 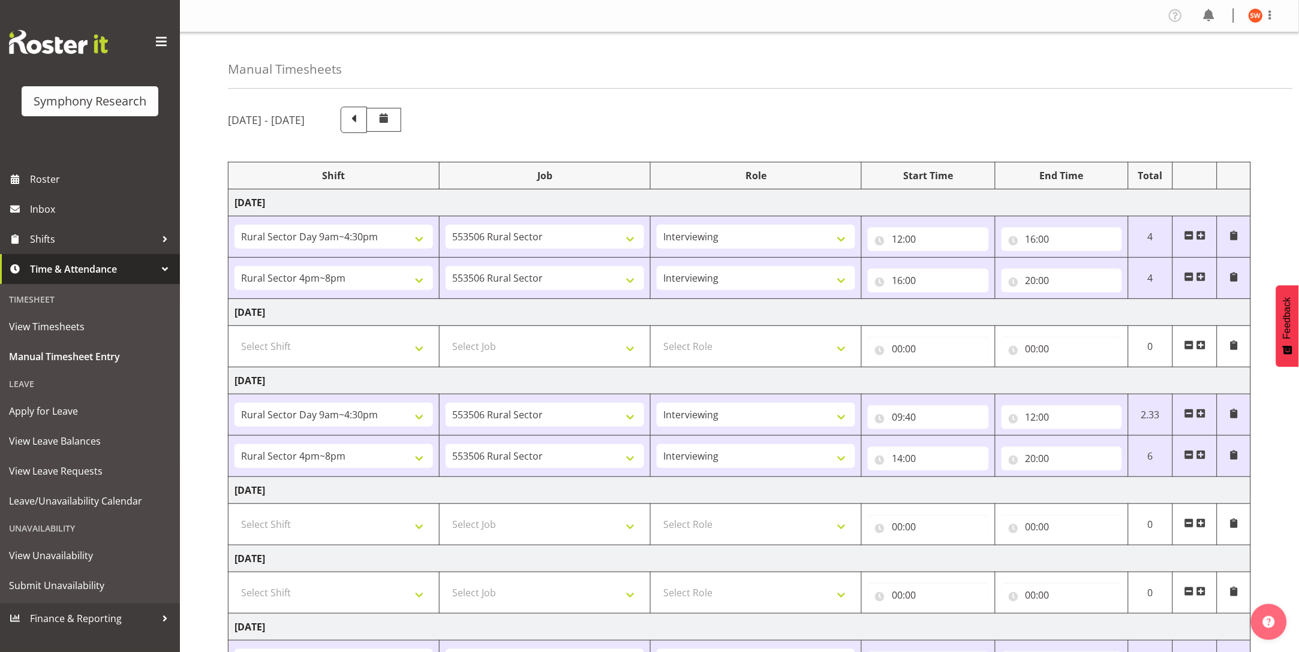 I want to click on span: View Unavailability, so click(x=90, y=556).